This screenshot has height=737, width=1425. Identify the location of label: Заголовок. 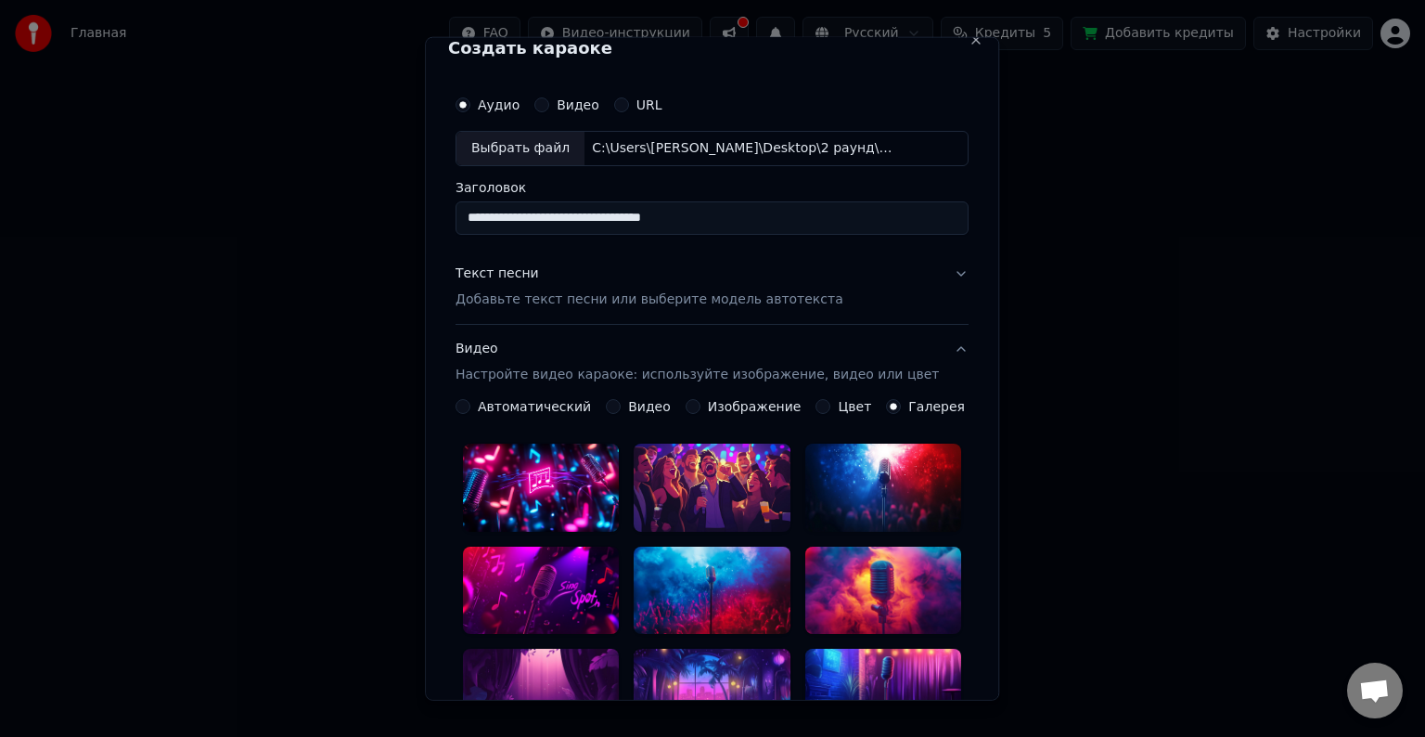
(712, 187).